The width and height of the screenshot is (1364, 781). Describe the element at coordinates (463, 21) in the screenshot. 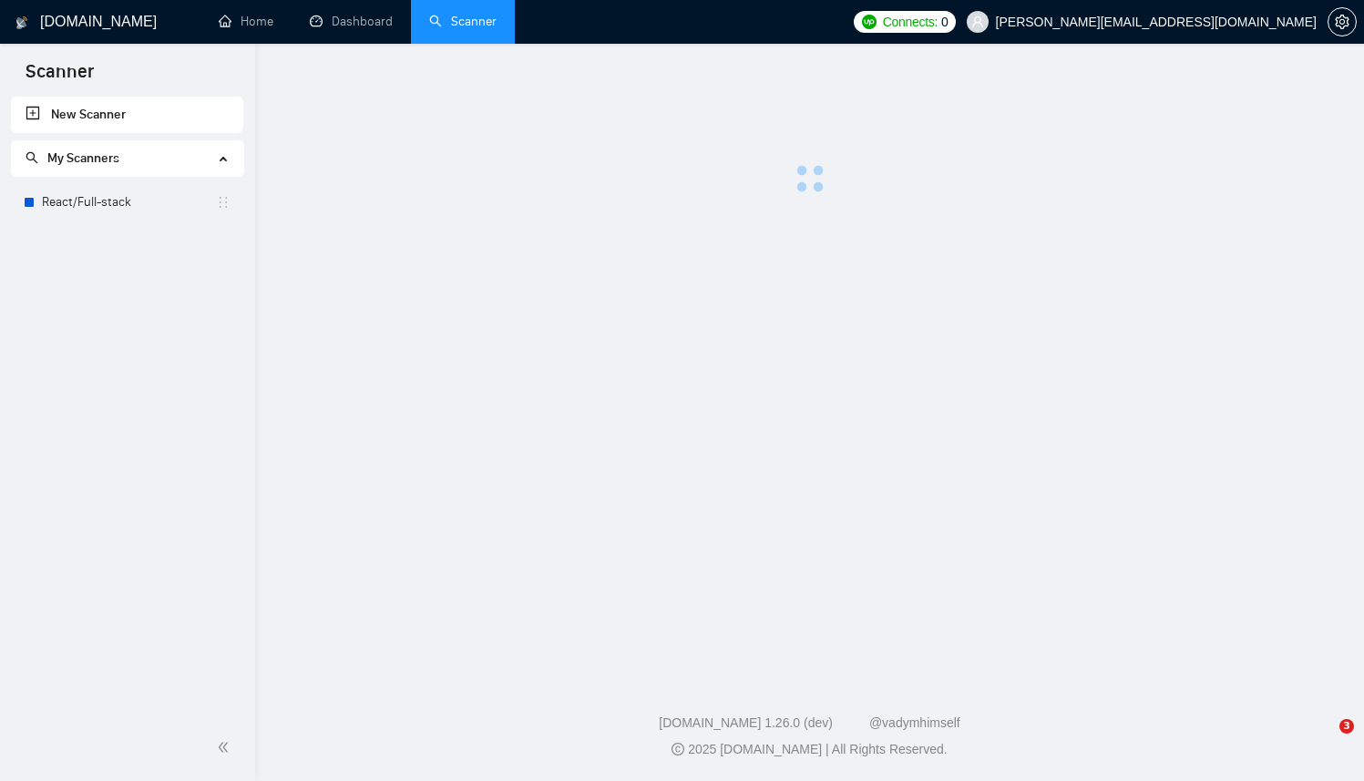

I see `a: searchScanner` at that location.